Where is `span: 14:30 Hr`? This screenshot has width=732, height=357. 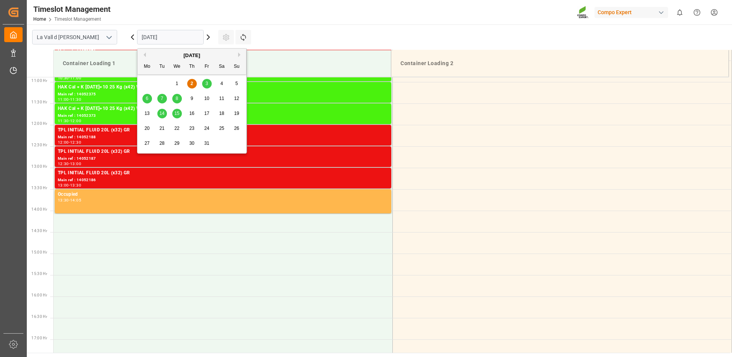 span: 14:30 Hr is located at coordinates (39, 230).